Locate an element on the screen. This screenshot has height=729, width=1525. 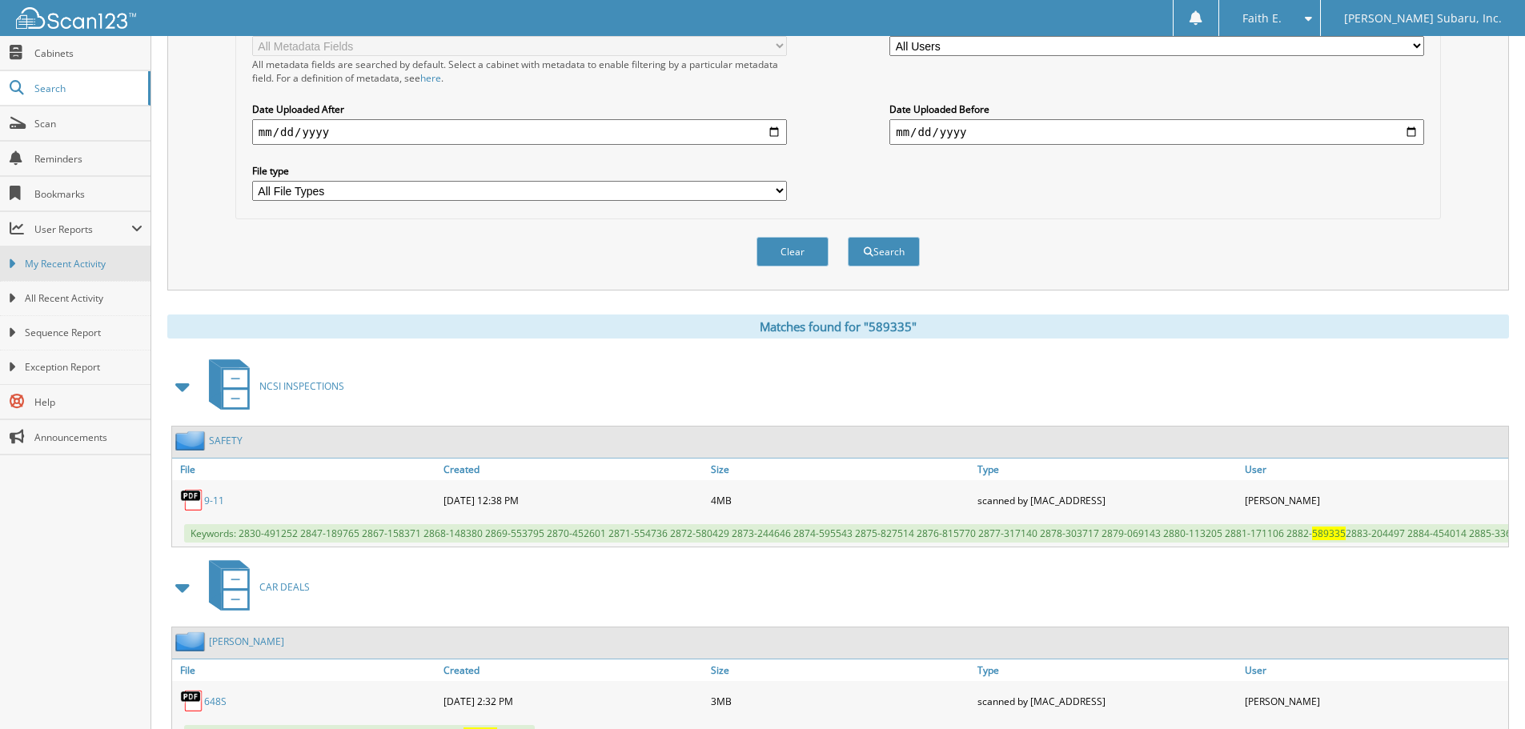
div: All metadata fields are searched by default. Select a cabinet with metadata to enable filtering b... is located at coordinates (519, 71).